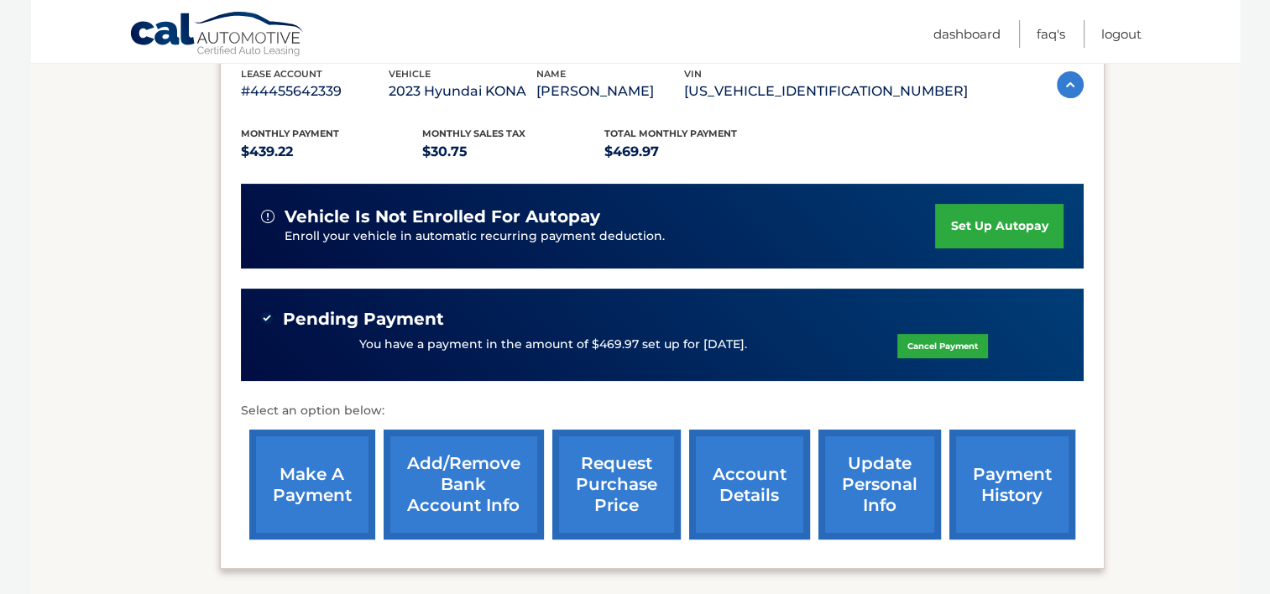  I want to click on span: Pending Payment, so click(363, 319).